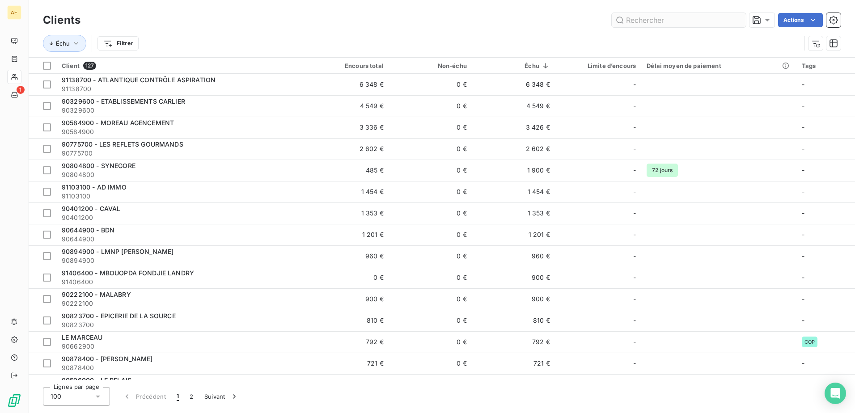  What do you see at coordinates (181, 303) in the screenshot?
I see `span: 90222100` at bounding box center [181, 303].